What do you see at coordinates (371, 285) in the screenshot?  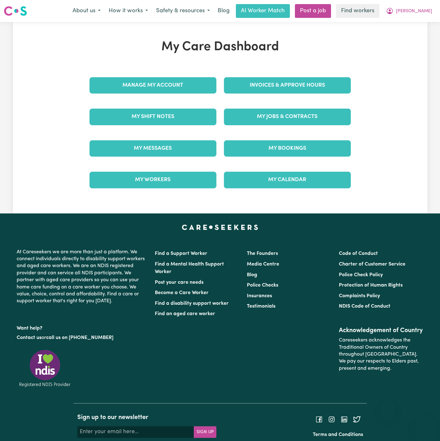 I see `a: Protection of Human Rights` at bounding box center [371, 285].